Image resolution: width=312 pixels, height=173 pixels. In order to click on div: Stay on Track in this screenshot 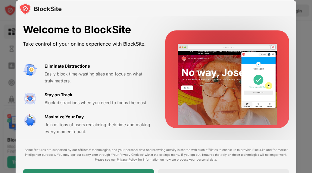, I will do `click(59, 95)`.